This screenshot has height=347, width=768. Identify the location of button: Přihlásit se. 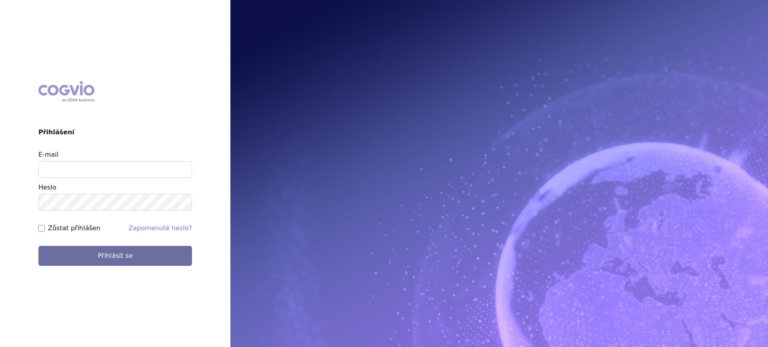
(115, 256).